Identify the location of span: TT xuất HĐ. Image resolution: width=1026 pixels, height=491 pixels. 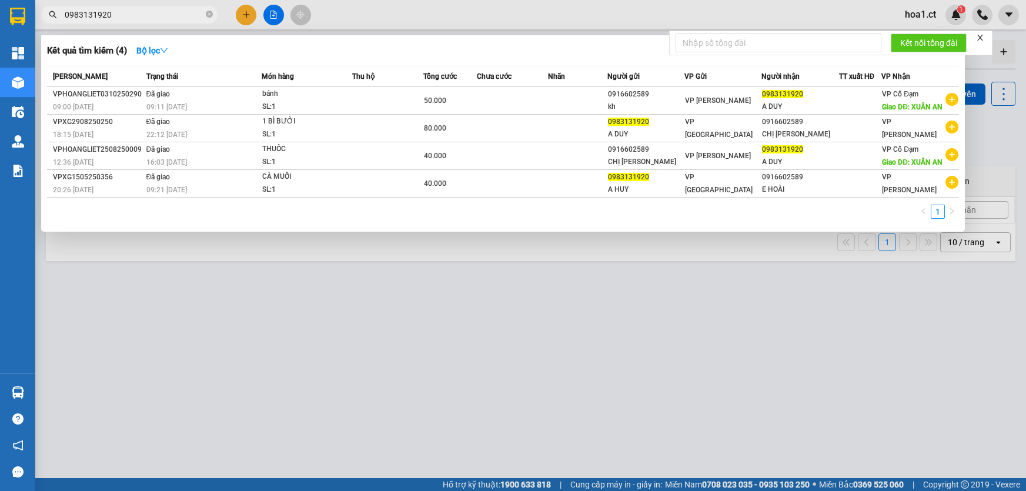
(857, 76).